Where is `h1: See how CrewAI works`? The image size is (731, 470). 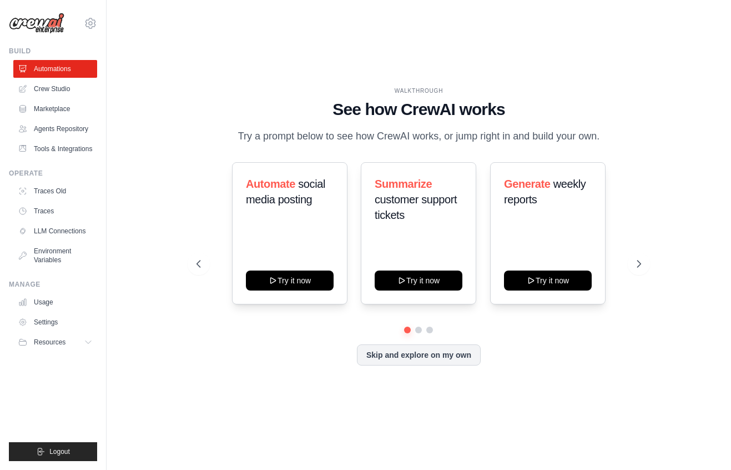 h1: See how CrewAI works is located at coordinates (419, 109).